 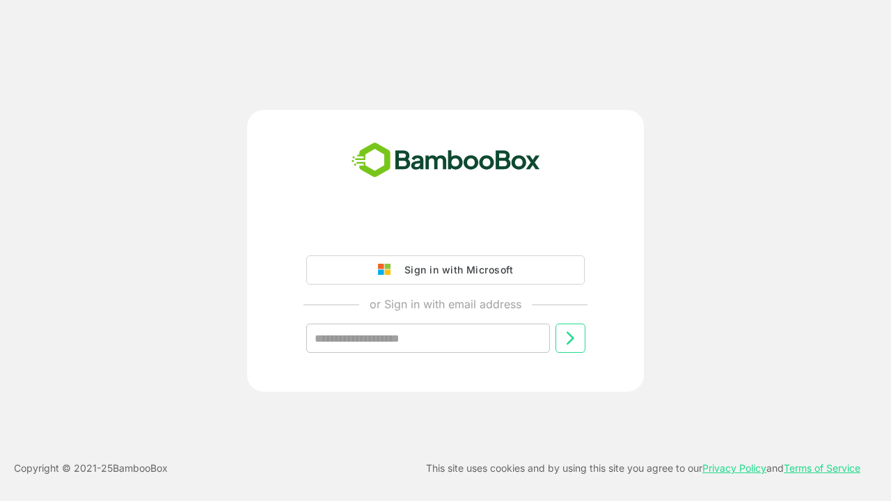 I want to click on button: Sign in with Microsoft, so click(x=445, y=270).